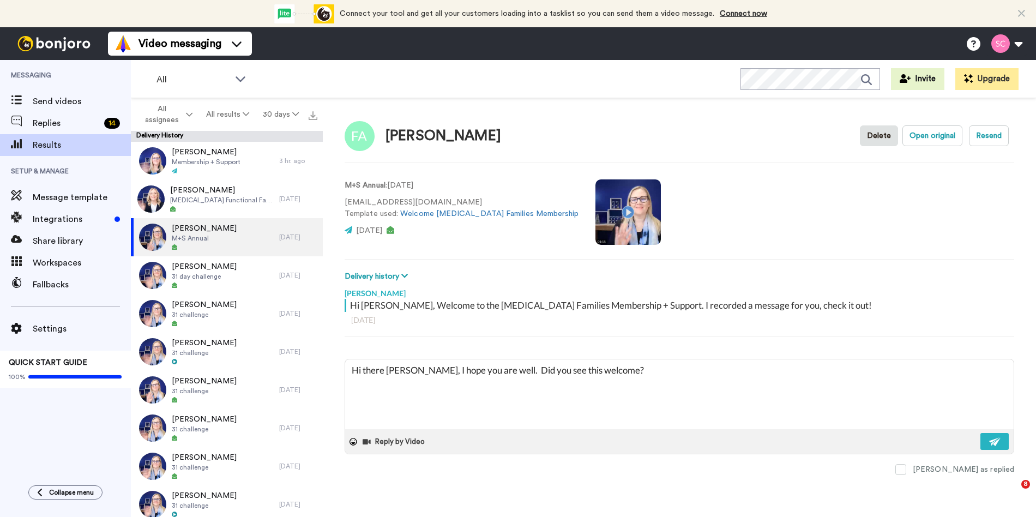  I want to click on button: Export all results that match these filters now., so click(313, 115).